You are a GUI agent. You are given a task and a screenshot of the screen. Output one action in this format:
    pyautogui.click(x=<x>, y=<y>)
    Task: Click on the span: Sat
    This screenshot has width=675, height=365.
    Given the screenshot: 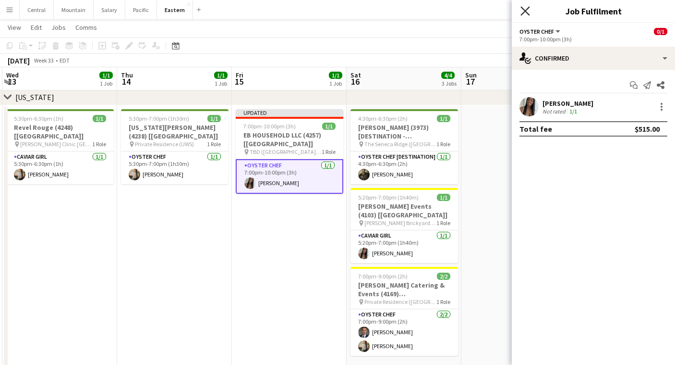 What is the action you would take?
    pyautogui.click(x=356, y=75)
    